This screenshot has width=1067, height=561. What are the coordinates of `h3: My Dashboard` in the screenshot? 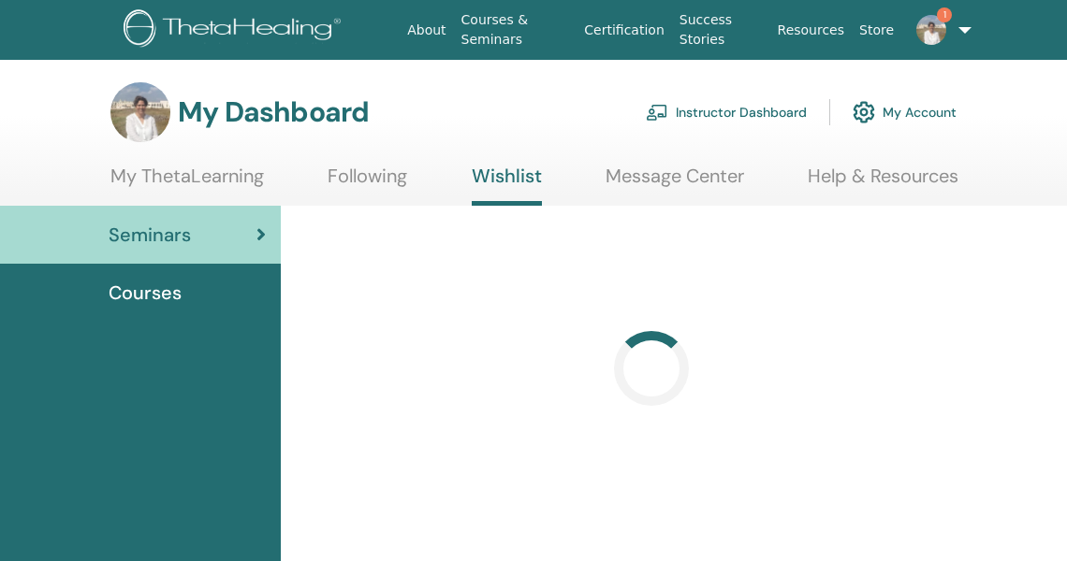 It's located at (273, 112).